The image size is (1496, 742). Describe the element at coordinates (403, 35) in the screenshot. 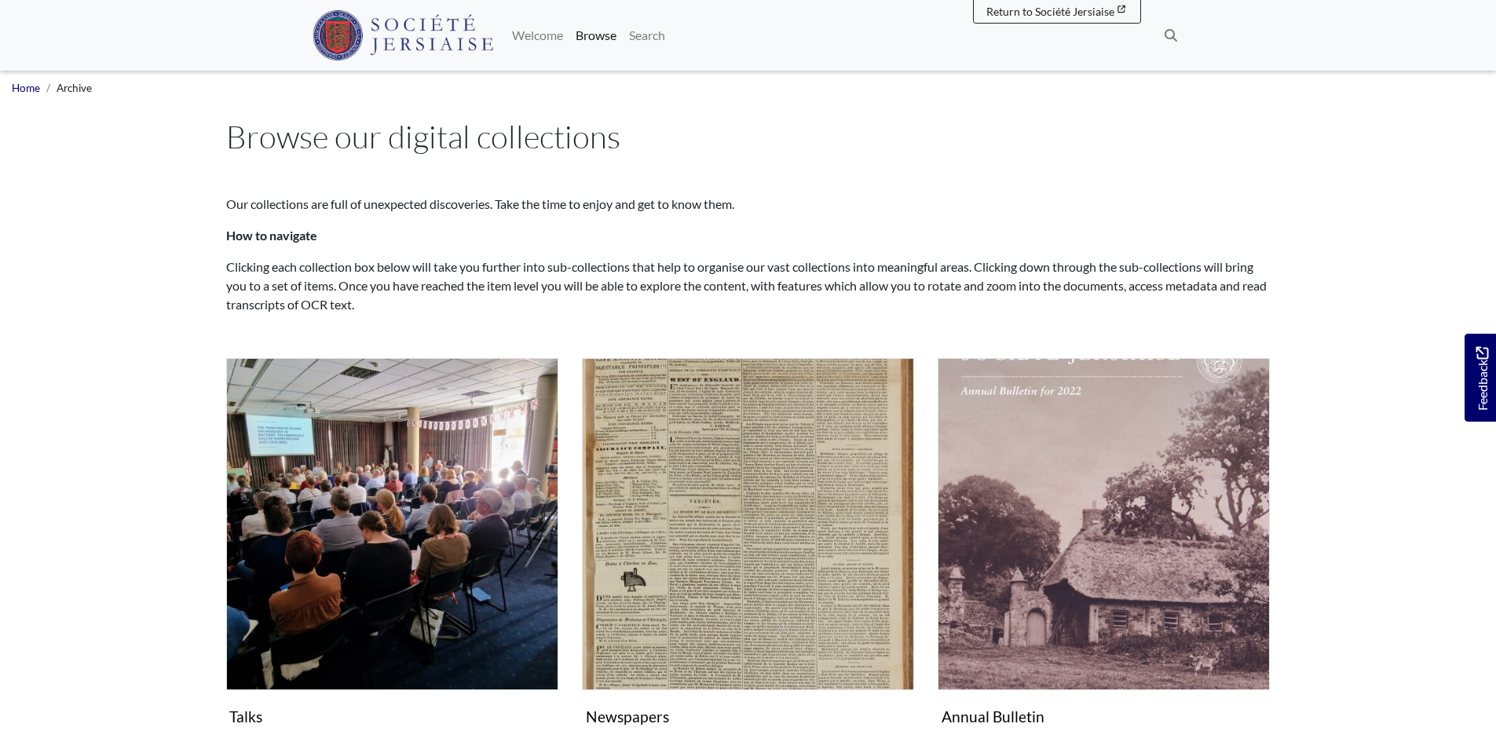

I see `img: Société Jersiaise` at that location.